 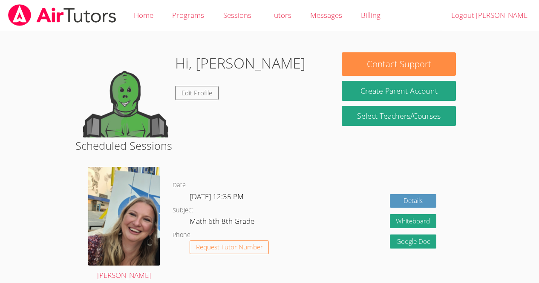 I want to click on dt: Phone, so click(x=181, y=235).